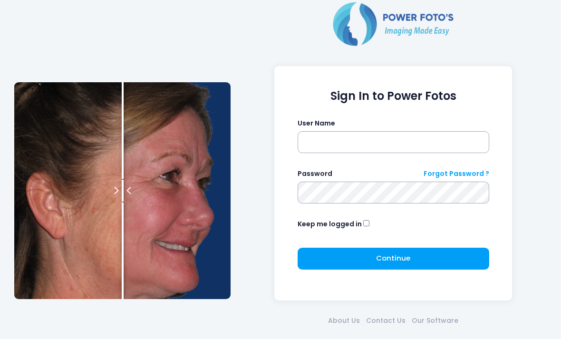  Describe the element at coordinates (456, 173) in the screenshot. I see `a: Forgot Password ?` at that location.